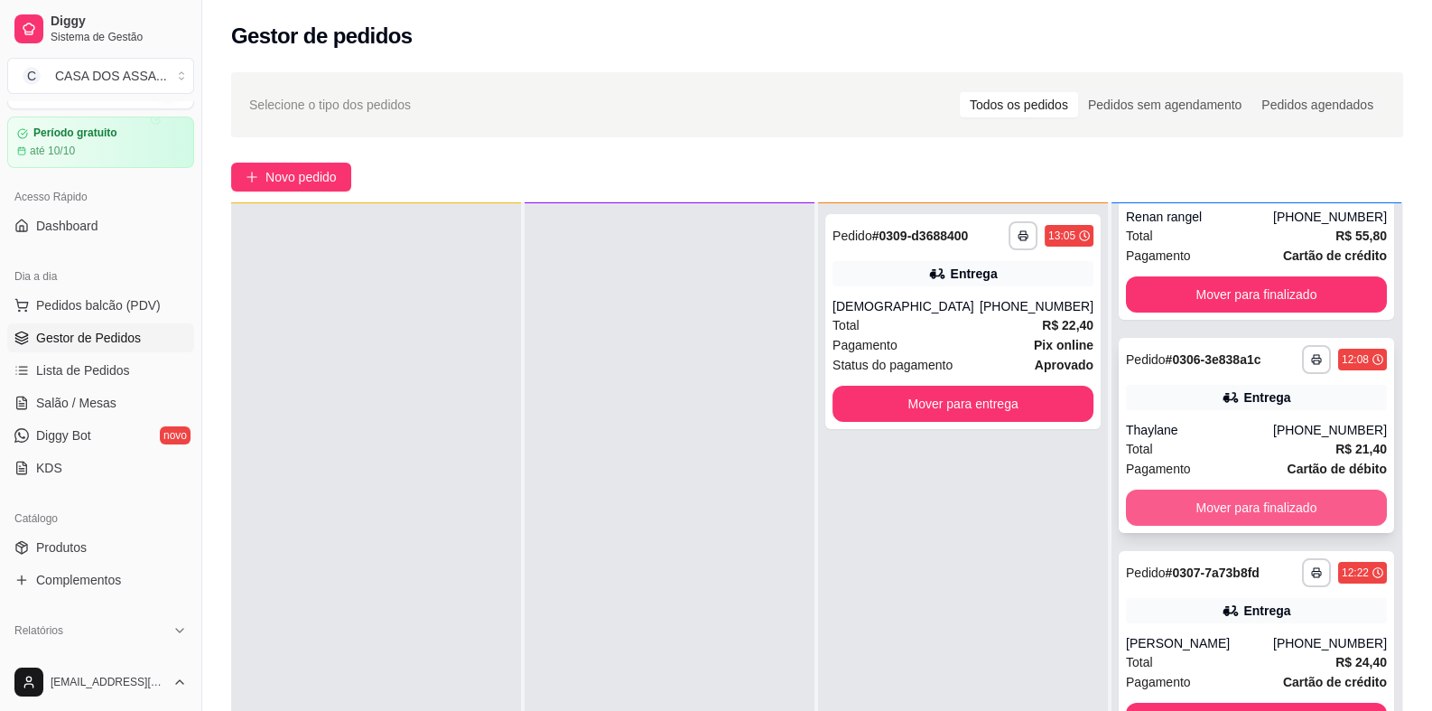  What do you see at coordinates (118, 22) in the screenshot?
I see `span: Diggy` at bounding box center [118, 22].